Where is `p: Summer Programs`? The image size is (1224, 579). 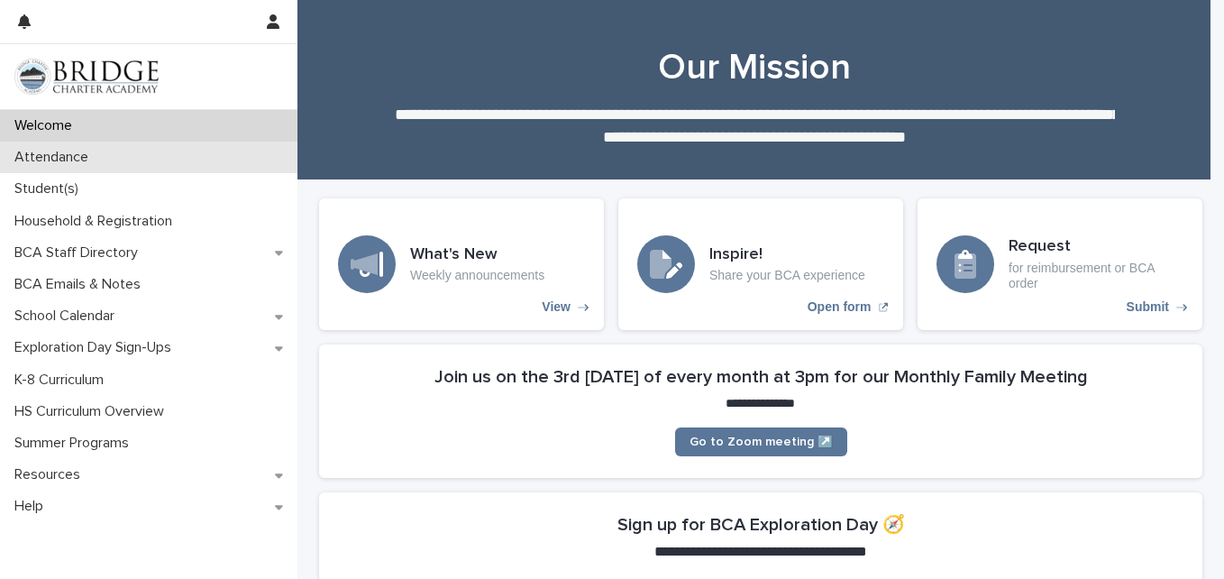
p: Summer Programs is located at coordinates (75, 442).